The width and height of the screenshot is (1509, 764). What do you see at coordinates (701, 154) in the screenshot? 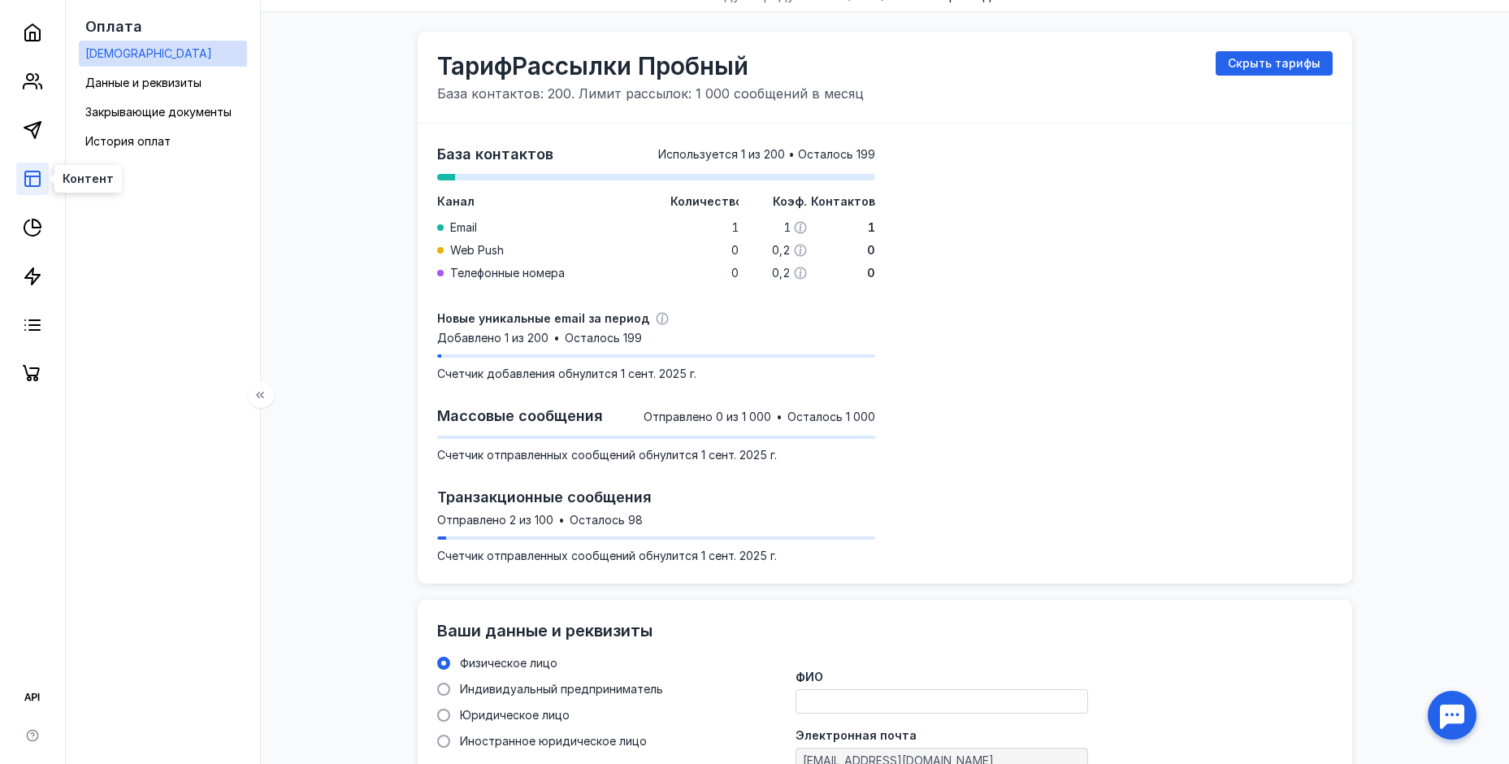
I see `span: Используется 1` at bounding box center [701, 154].